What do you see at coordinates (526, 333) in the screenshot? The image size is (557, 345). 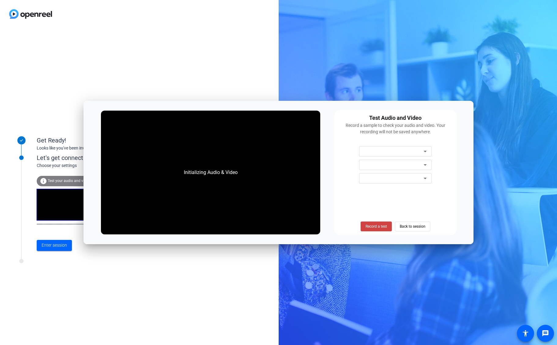 I see `mat-icon: accessibility` at bounding box center [526, 333].